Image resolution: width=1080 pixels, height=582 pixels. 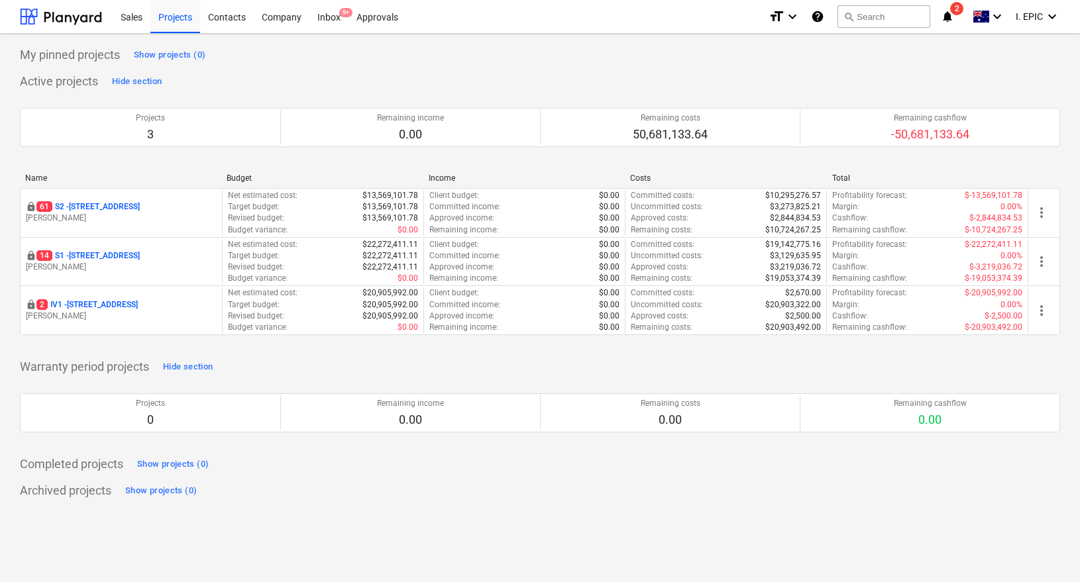 I want to click on p: $-13,569,101.78, so click(x=993, y=195).